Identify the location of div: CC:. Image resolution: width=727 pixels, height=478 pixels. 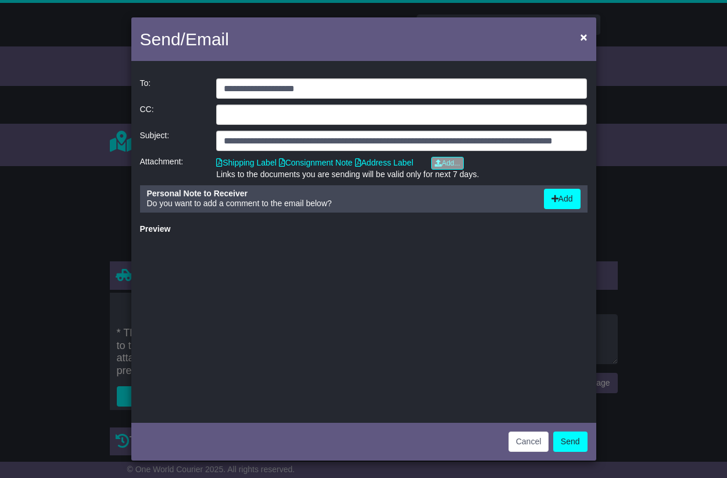
(173, 114).